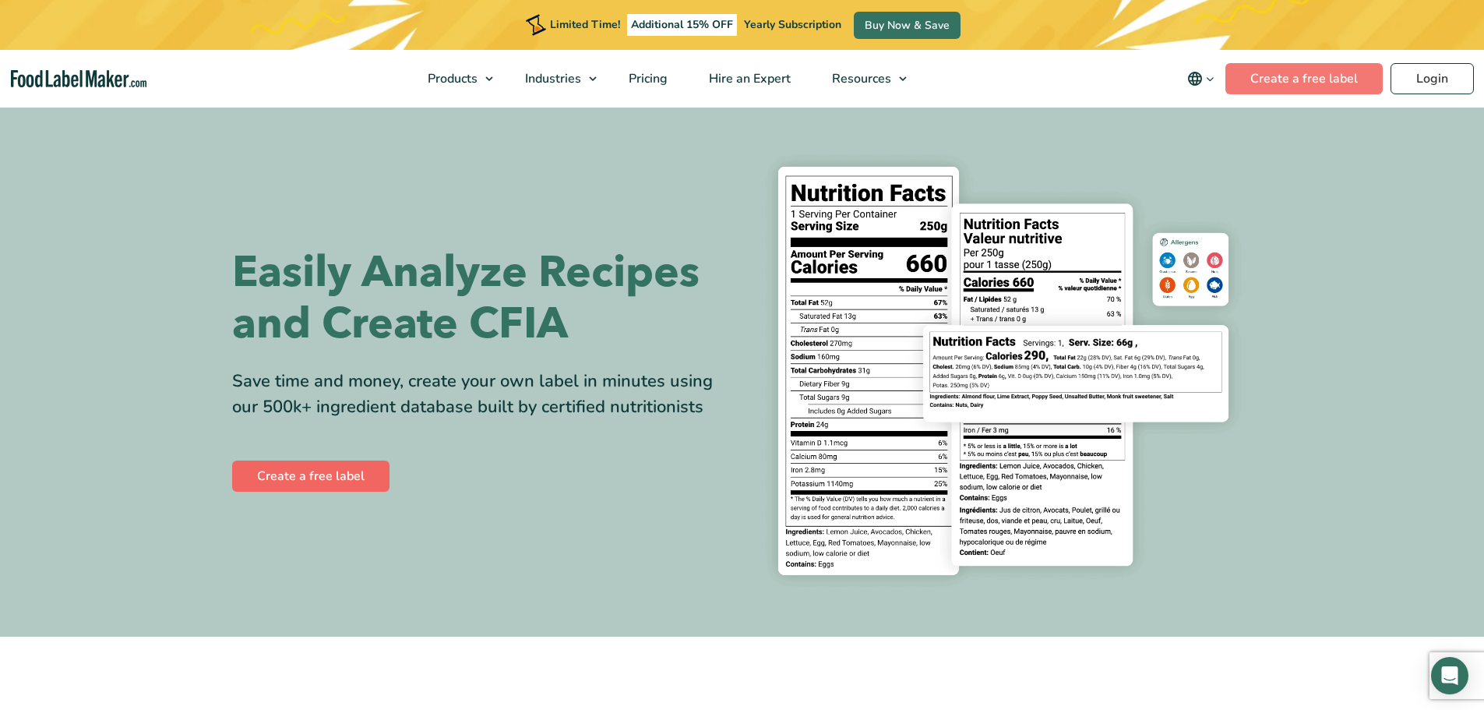  I want to click on div: Open Intercom Messenger, so click(1450, 675).